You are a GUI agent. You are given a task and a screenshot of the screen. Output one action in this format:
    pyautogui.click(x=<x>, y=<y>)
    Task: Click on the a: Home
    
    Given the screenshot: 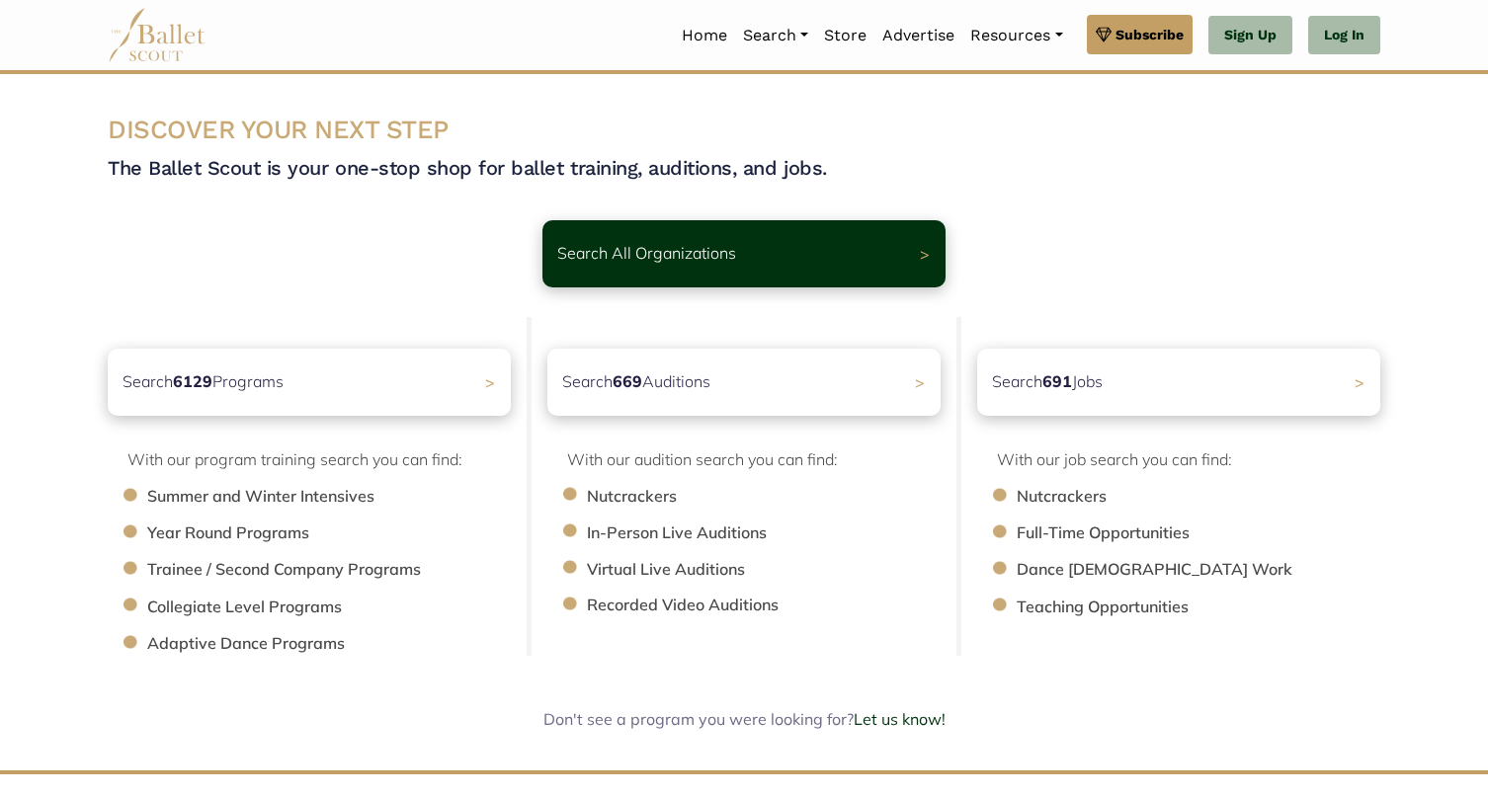 What is the action you would take?
    pyautogui.click(x=704, y=36)
    